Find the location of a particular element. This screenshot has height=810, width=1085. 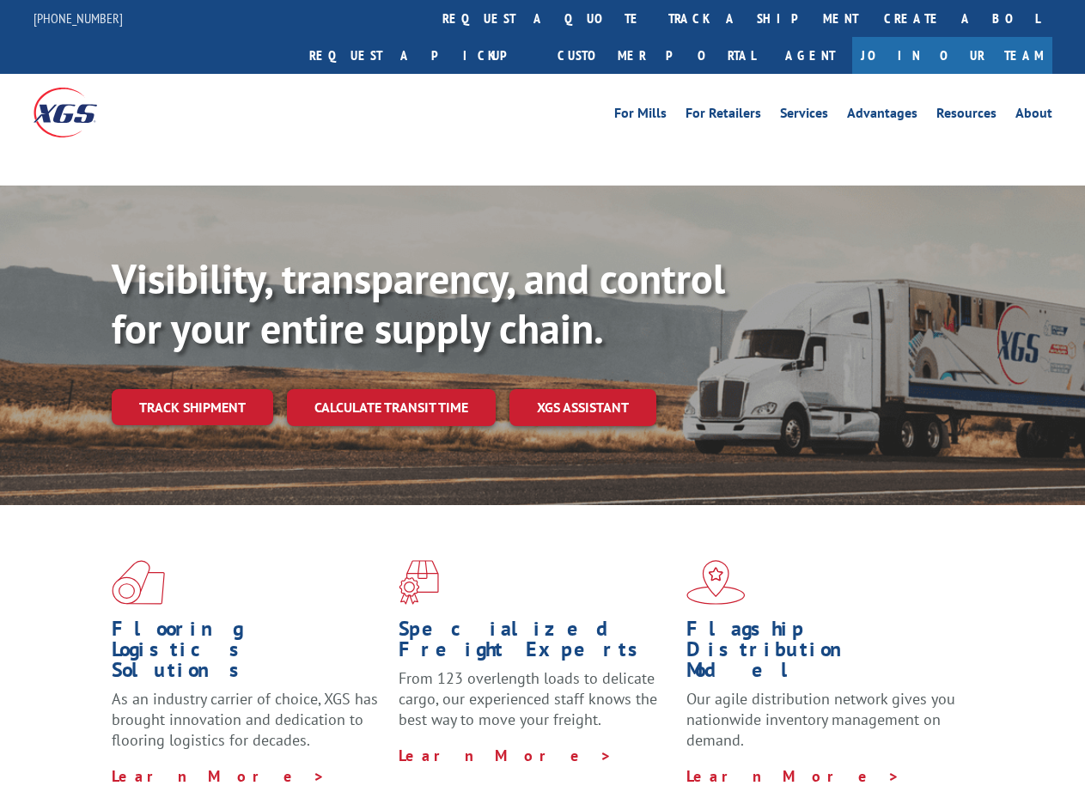

a: Agent is located at coordinates (810, 55).